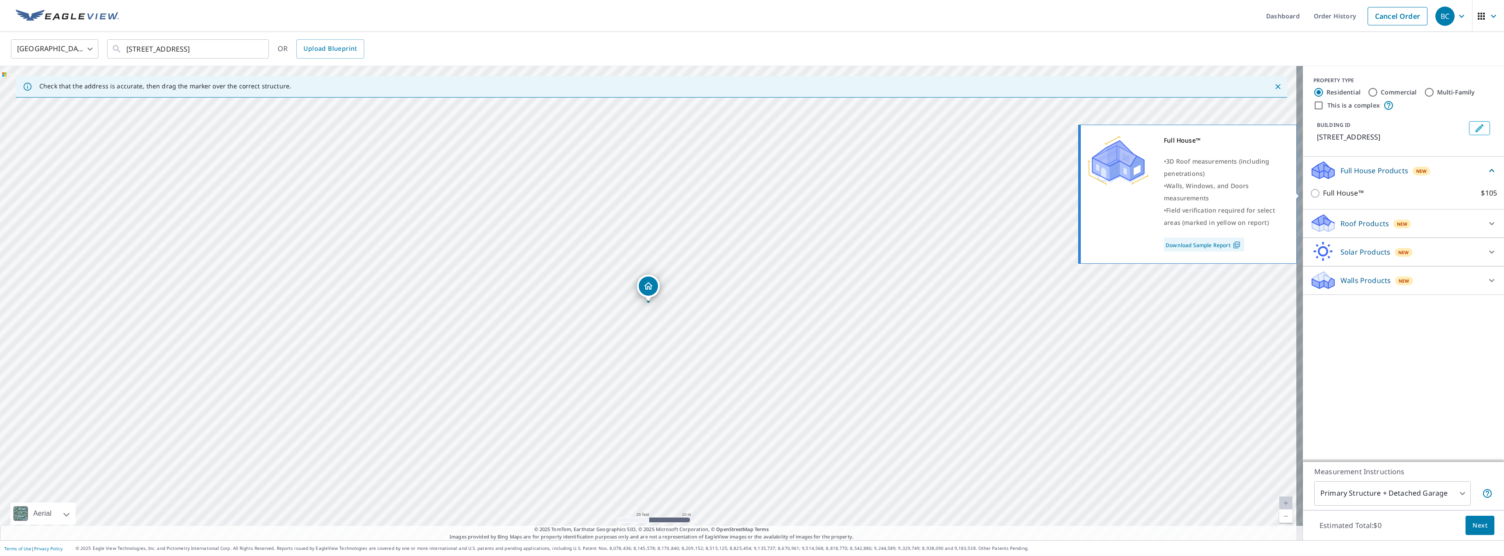 This screenshot has height=556, width=1504. I want to click on a: Current Level 20, Zoom In Disabled, so click(1286, 503).